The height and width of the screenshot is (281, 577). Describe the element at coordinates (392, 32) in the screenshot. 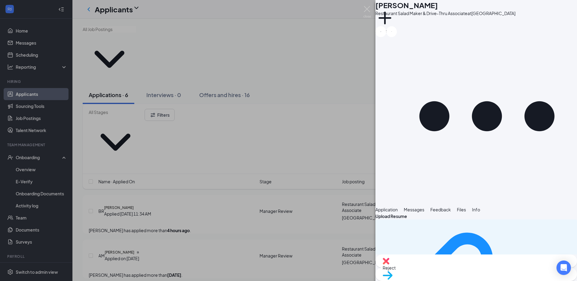

I see `svg: ArrowRight` at that location.